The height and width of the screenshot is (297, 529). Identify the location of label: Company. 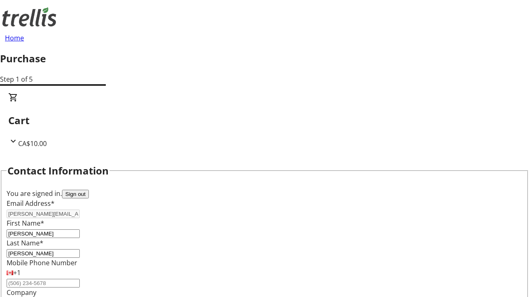
(21, 293).